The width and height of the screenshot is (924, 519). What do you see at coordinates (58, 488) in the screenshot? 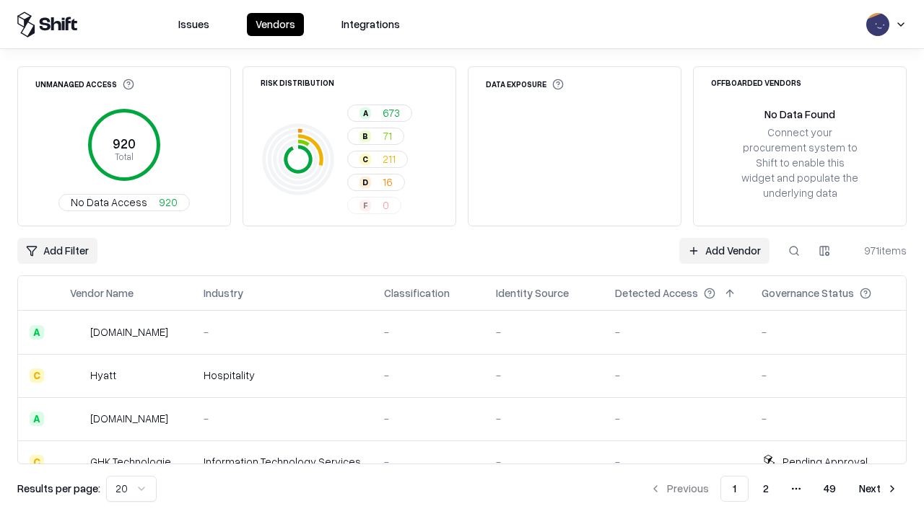
I see `p: Results per page:` at bounding box center [58, 488].